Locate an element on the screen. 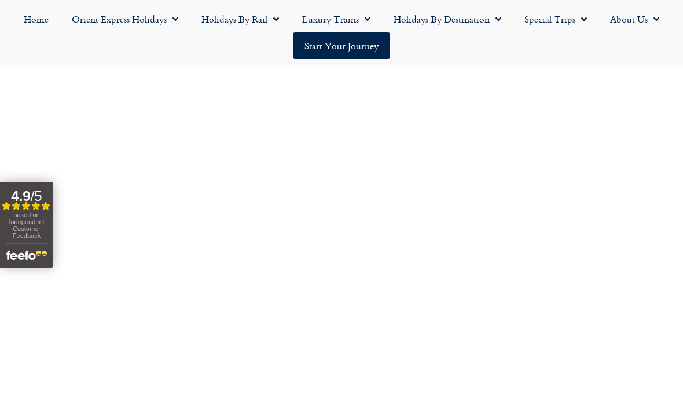 This screenshot has height=403, width=683. a: Home is located at coordinates (36, 19).